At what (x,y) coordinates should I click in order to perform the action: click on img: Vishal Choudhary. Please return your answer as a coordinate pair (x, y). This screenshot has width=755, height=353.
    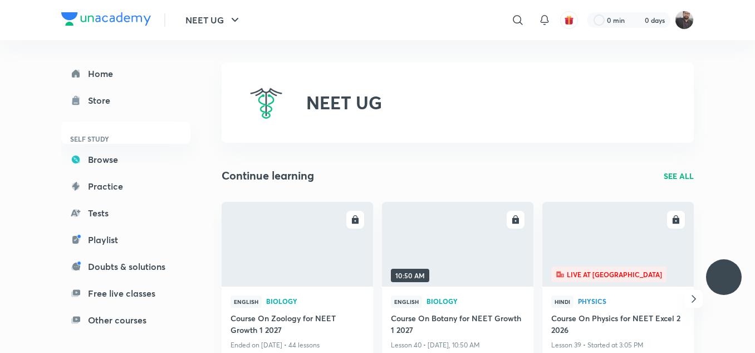
    Looking at the image, I should click on (685, 20).